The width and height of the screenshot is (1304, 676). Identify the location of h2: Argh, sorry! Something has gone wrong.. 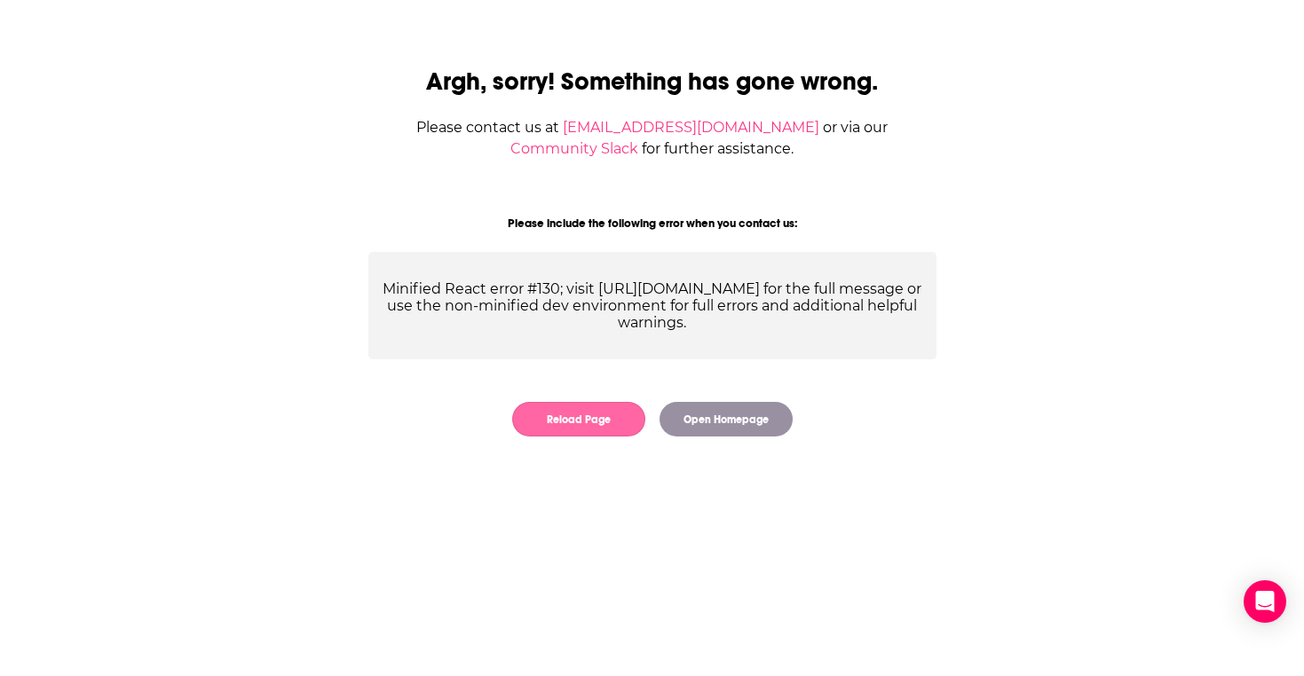
(652, 82).